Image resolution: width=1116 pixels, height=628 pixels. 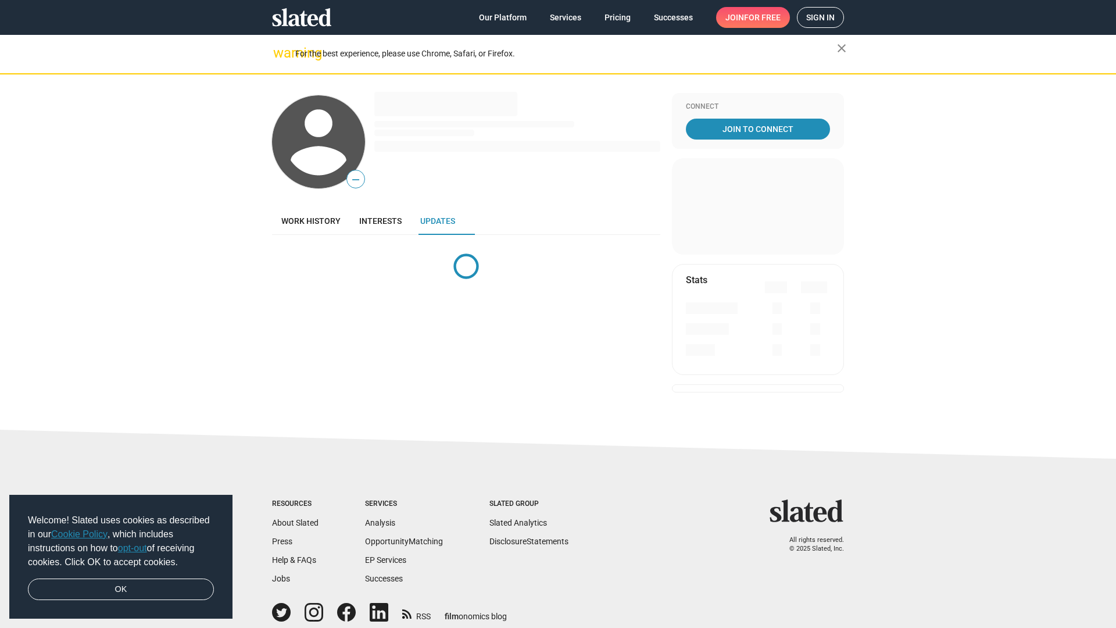 What do you see at coordinates (416, 613) in the screenshot?
I see `a: RSS` at bounding box center [416, 613].